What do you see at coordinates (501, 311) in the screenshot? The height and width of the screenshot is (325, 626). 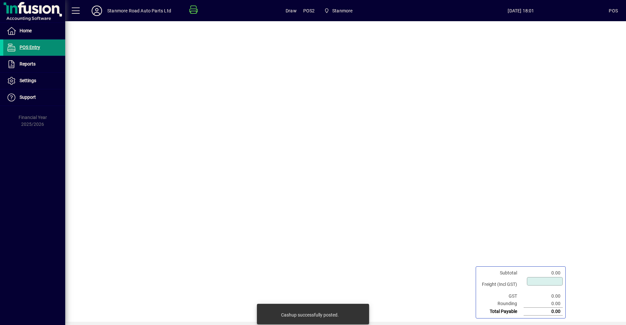 I see `td: Total Payable` at bounding box center [501, 311].